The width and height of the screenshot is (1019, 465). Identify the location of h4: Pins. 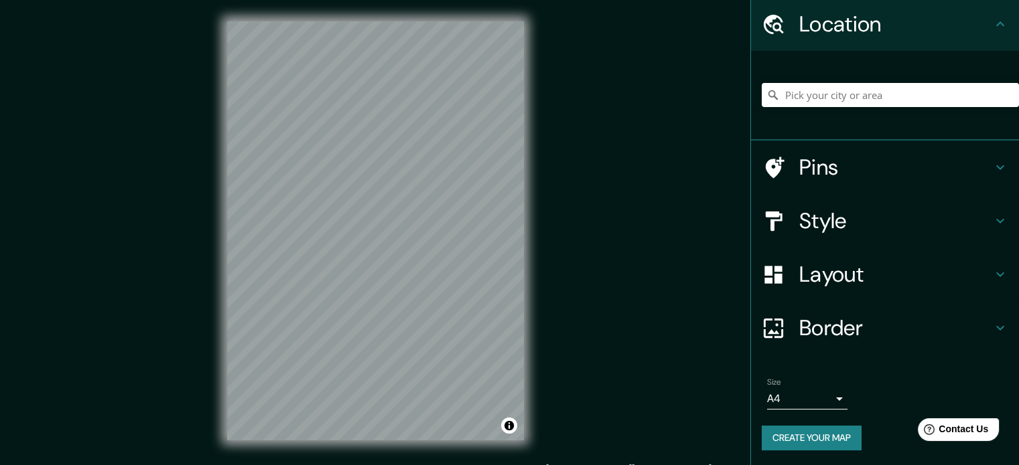
(895, 167).